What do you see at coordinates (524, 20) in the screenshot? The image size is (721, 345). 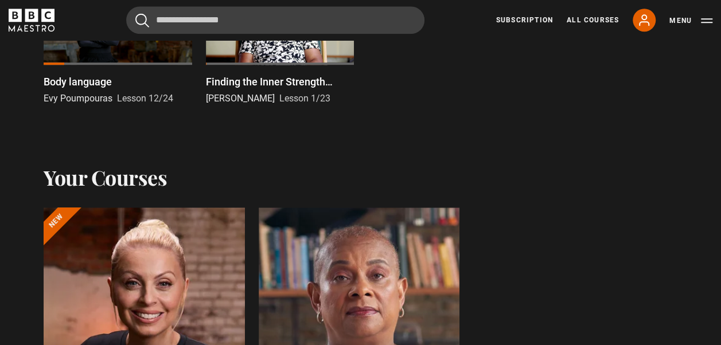 I see `a: Subscription` at bounding box center [524, 20].